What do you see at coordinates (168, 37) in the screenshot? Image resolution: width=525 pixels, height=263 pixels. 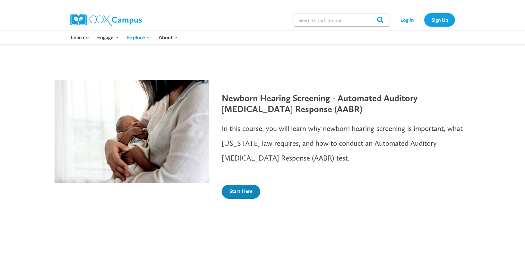 I see `button: Child menu of About` at bounding box center [168, 37].